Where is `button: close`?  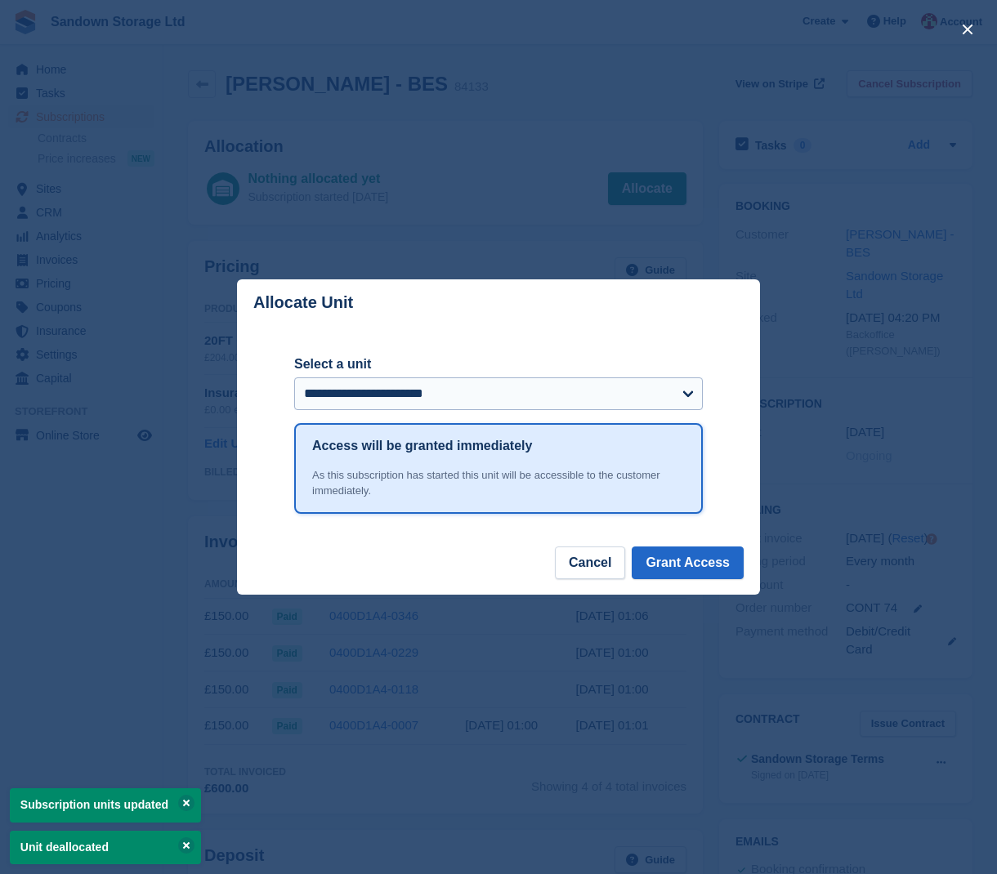
button: close is located at coordinates (968, 29).